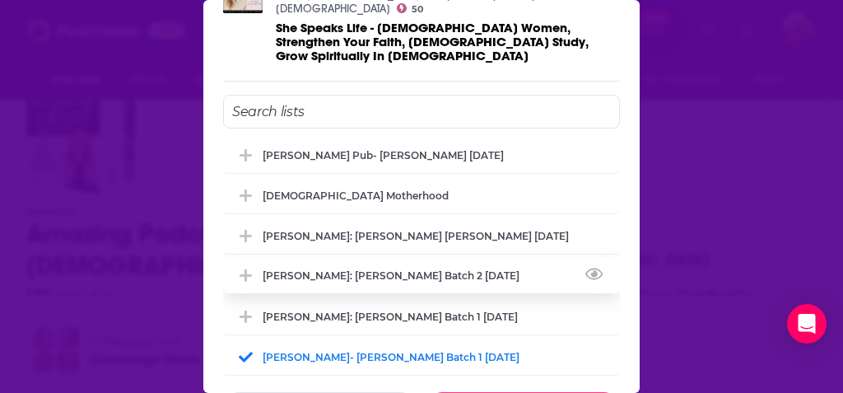 The image size is (843, 393). What do you see at coordinates (422, 275) in the screenshot?
I see `div: Broadstreet: Linda Kozar batch 2 3/15/24` at bounding box center [422, 275].